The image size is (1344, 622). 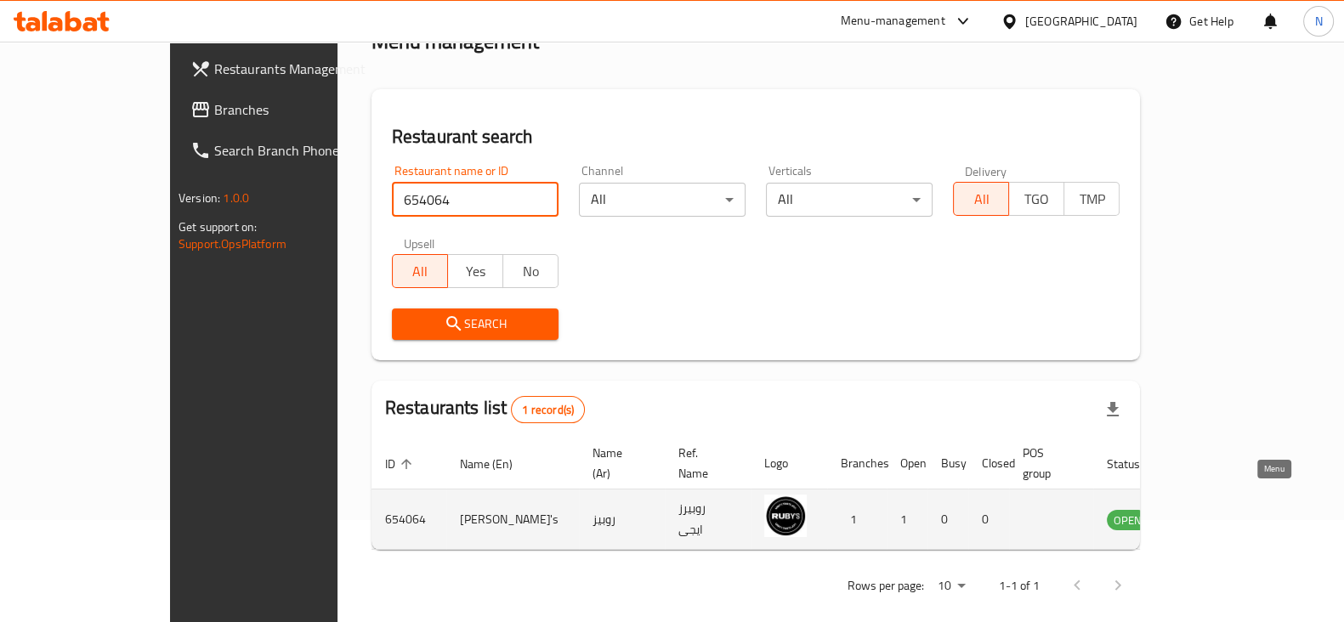 What do you see at coordinates (236, 198) in the screenshot?
I see `span: 1.0.0` at bounding box center [236, 198].